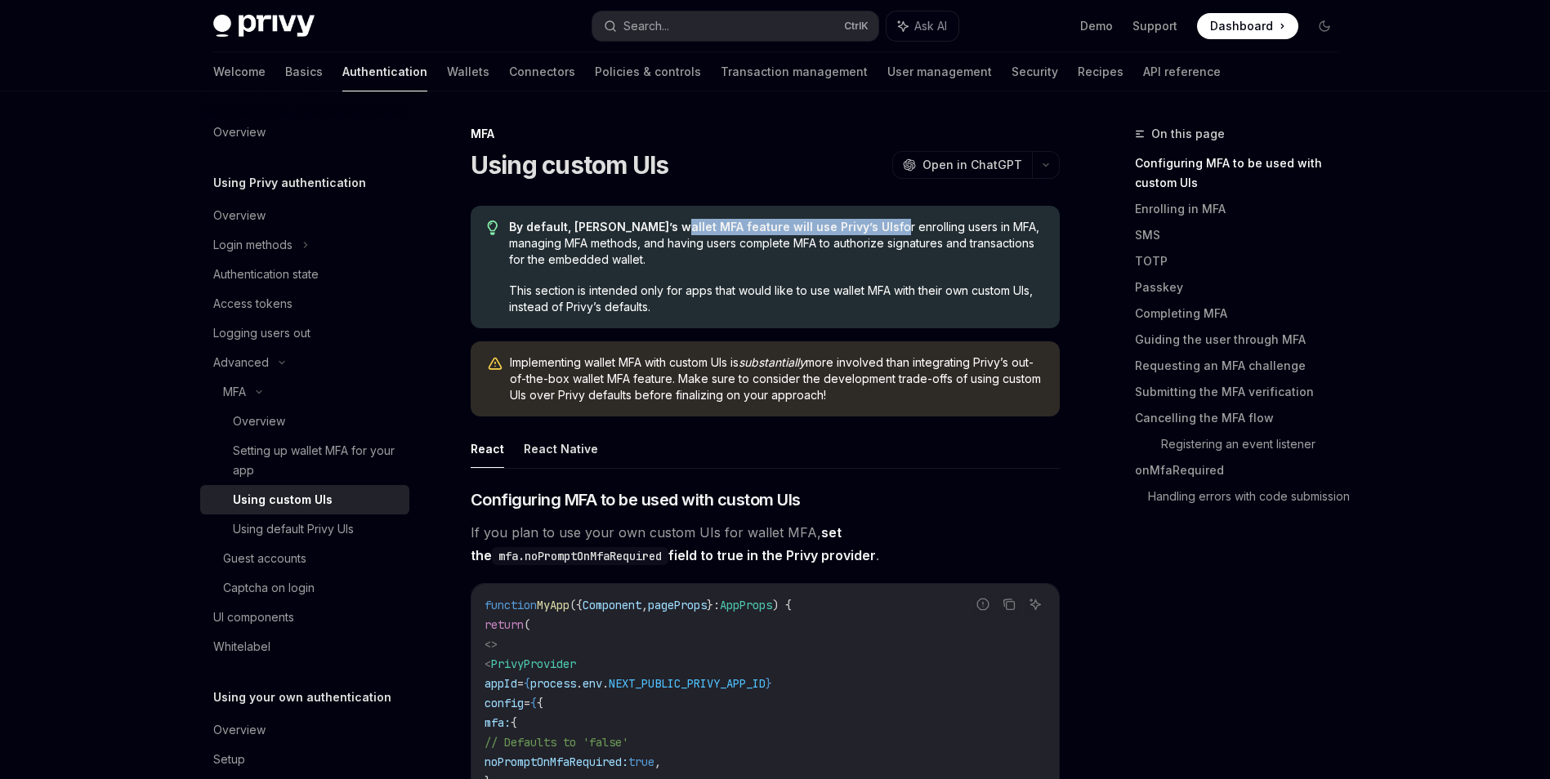 This screenshot has width=1550, height=779. I want to click on button: Copy the contents from the code block, so click(1009, 605).